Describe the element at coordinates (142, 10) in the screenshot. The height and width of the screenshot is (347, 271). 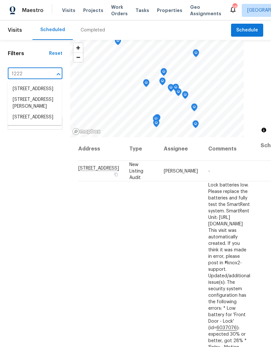
I see `span: Tasks` at that location.